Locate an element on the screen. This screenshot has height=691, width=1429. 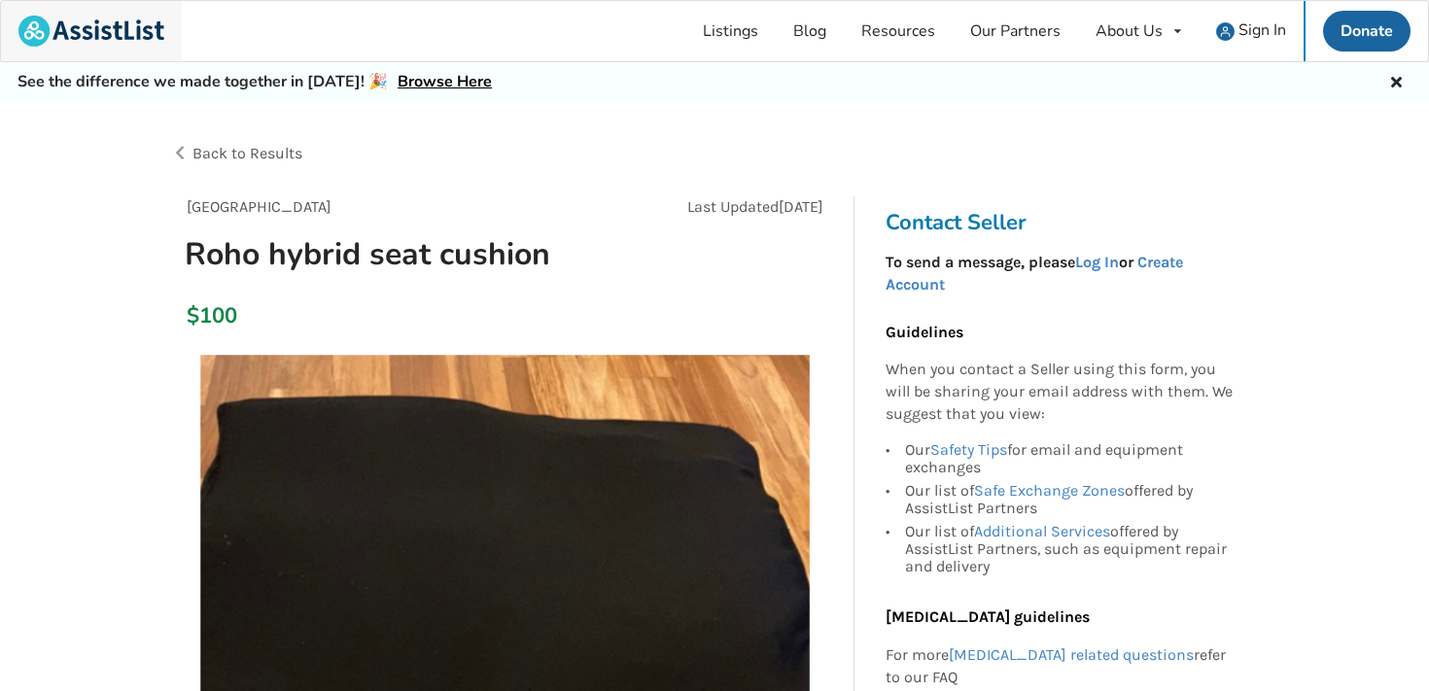
a: Browse Here is located at coordinates (444, 82).